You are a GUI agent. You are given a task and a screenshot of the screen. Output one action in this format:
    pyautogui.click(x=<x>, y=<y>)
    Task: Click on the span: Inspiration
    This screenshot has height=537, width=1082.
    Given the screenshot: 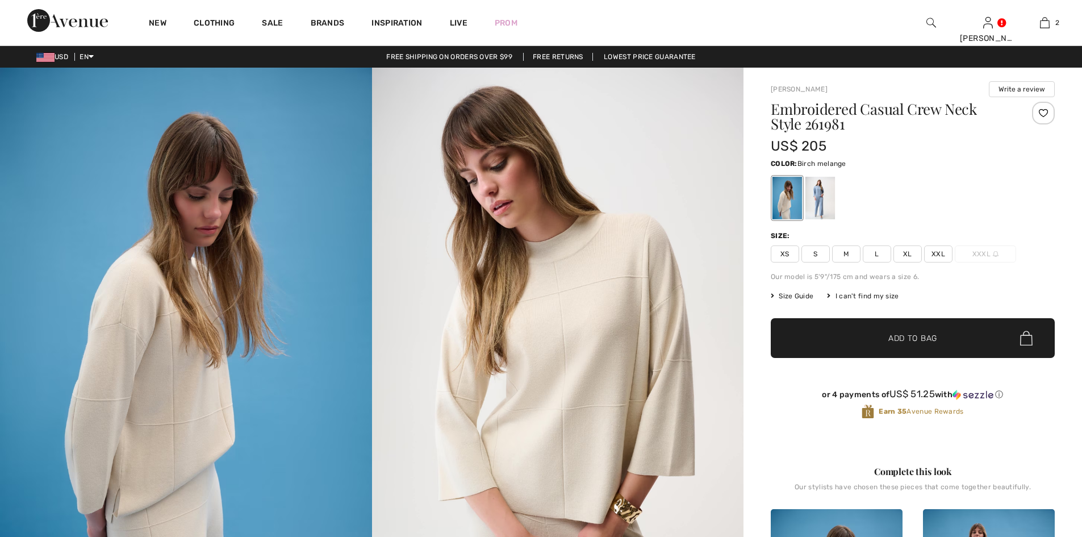 What is the action you would take?
    pyautogui.click(x=396, y=24)
    